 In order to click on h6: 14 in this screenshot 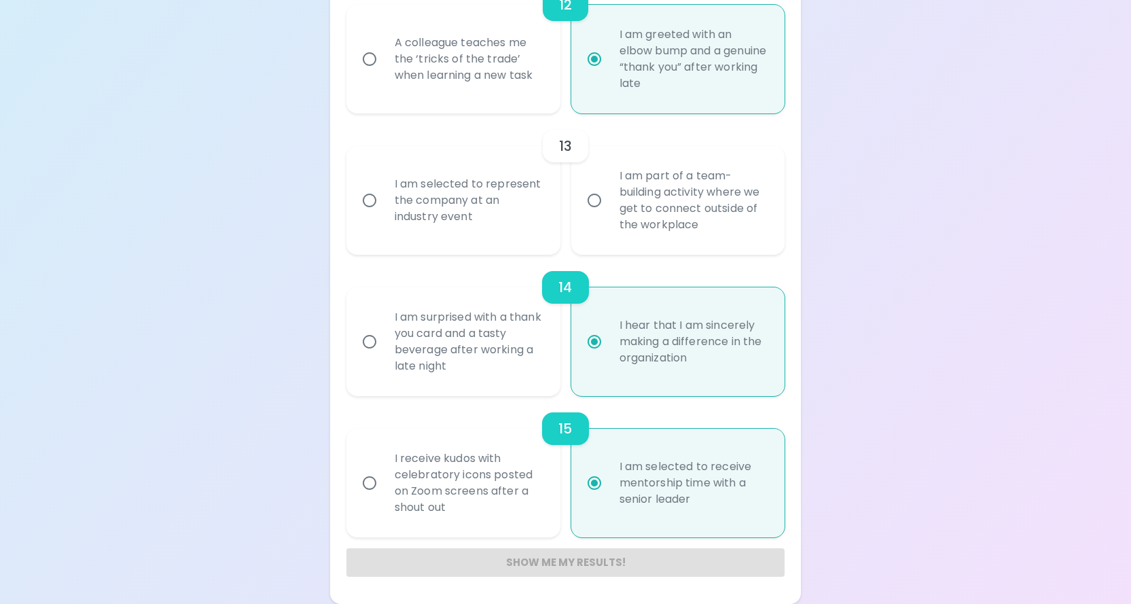, I will do `click(565, 287)`.